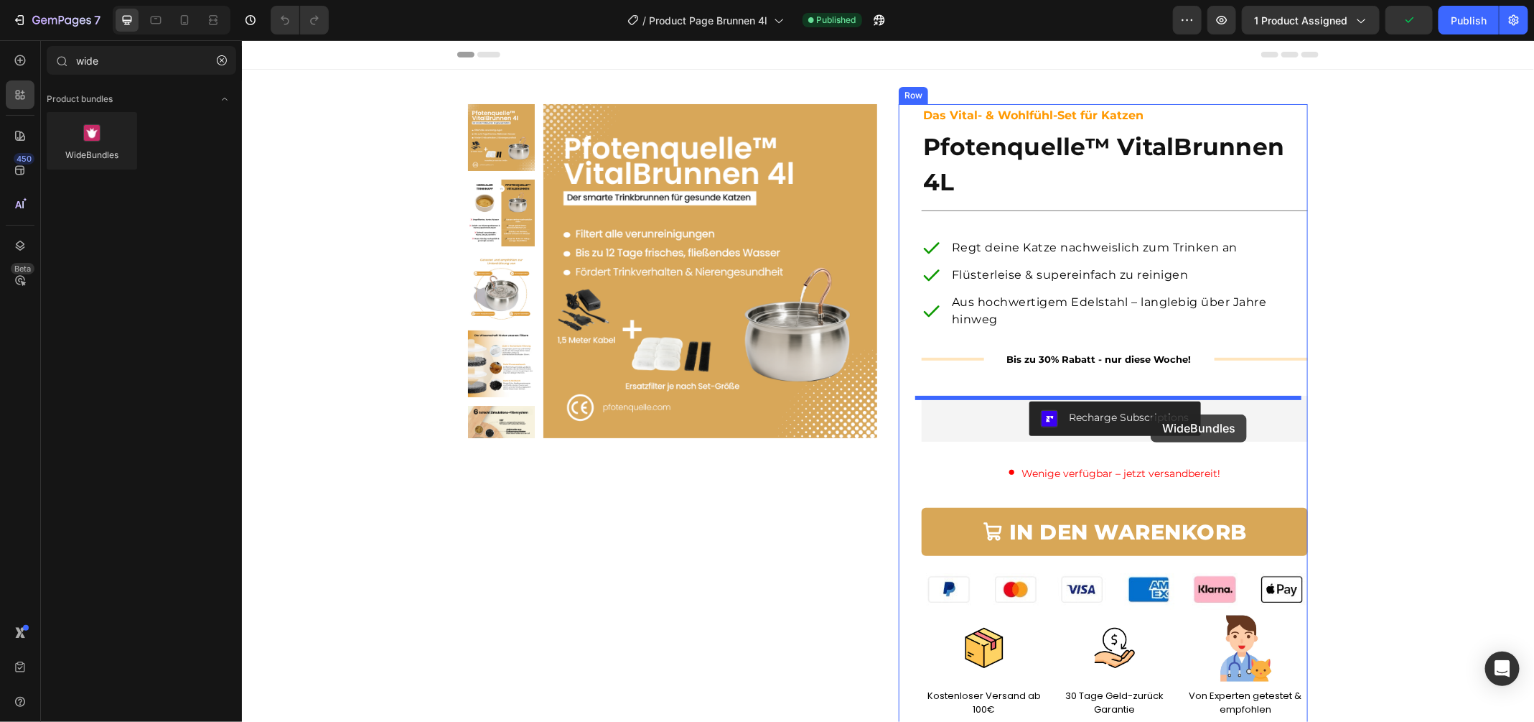 The height and width of the screenshot is (722, 1534). I want to click on div: Beta, so click(22, 269).